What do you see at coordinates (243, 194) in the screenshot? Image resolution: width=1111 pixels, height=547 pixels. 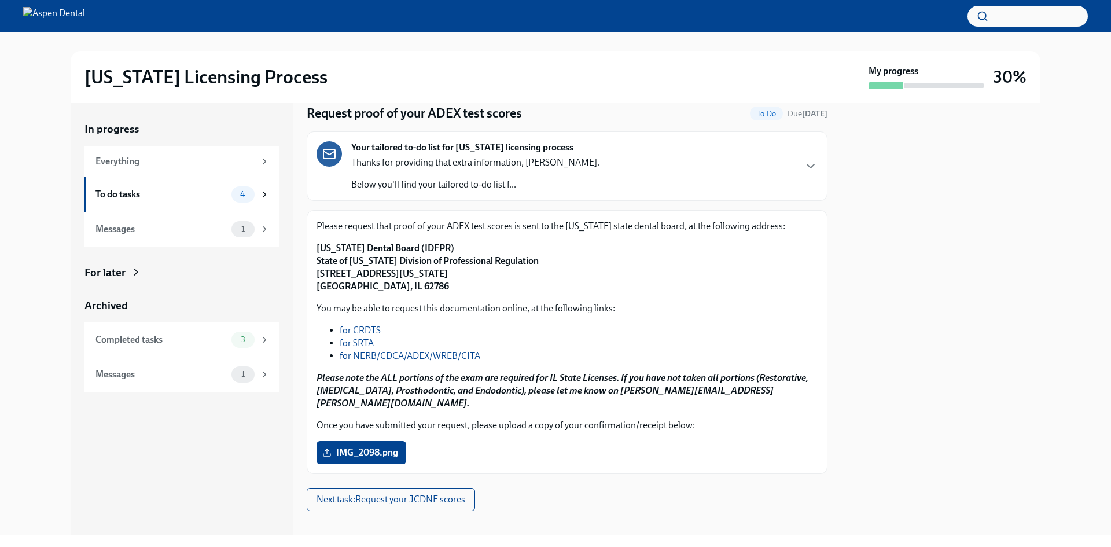 I see `span: 4` at bounding box center [243, 194].